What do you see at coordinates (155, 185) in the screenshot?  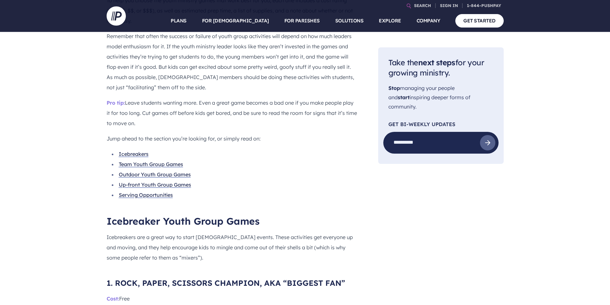 I see `a: Up-front Youth Group Games` at bounding box center [155, 185].